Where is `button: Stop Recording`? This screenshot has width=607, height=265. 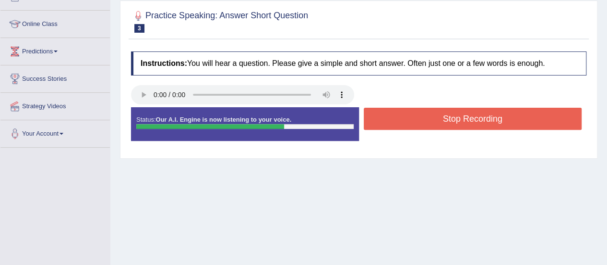 button: Stop Recording is located at coordinates (473, 119).